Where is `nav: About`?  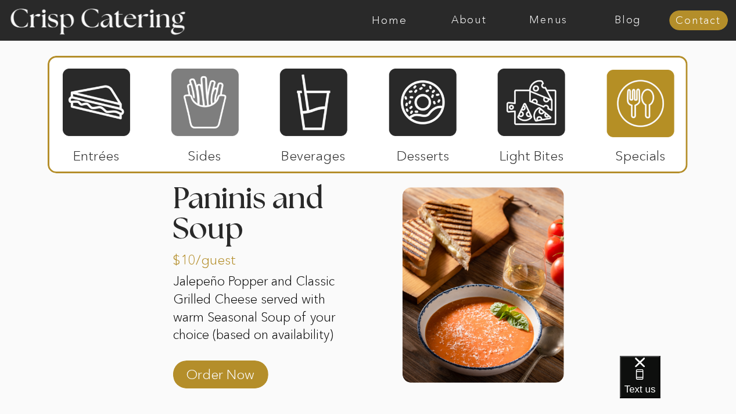
nav: About is located at coordinates (469, 20).